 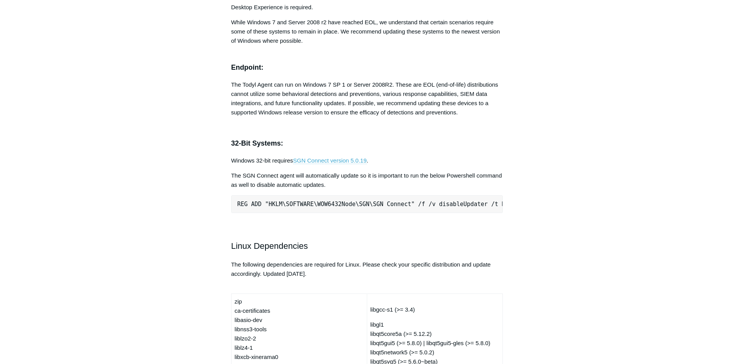 I want to click on h3: Endpoint:, so click(x=367, y=62).